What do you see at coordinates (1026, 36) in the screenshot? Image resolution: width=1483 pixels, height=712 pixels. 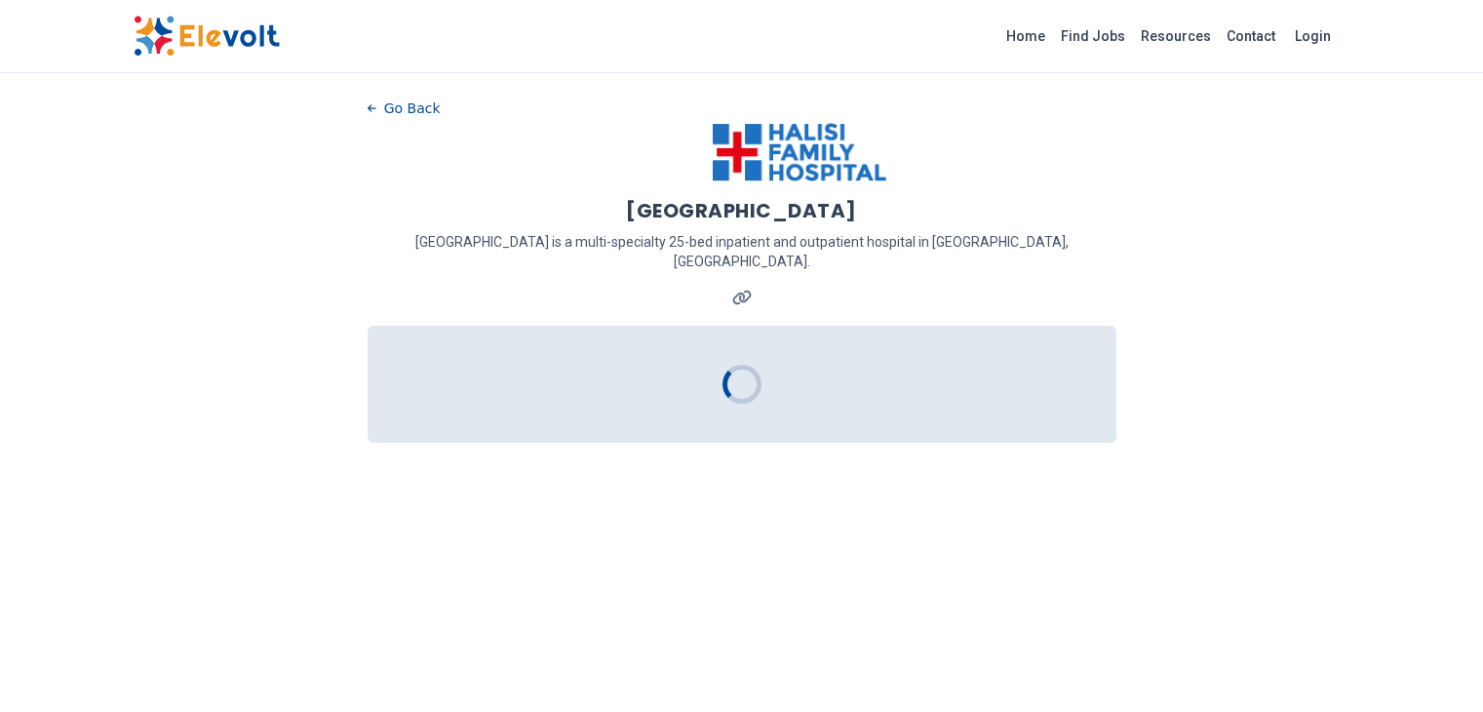 I see `a: Home` at bounding box center [1026, 36].